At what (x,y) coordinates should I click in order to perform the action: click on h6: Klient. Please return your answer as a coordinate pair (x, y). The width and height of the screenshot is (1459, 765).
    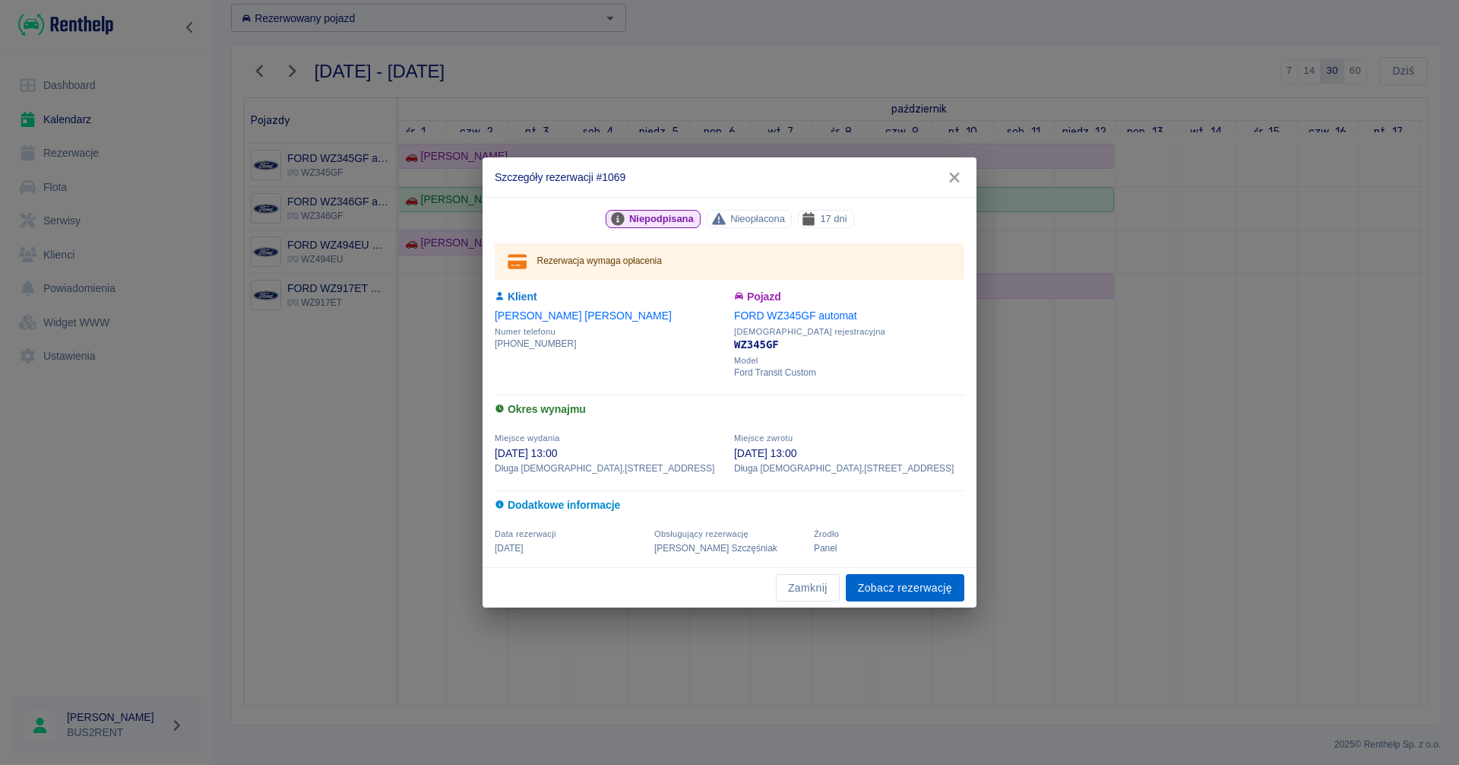
    Looking at the image, I should click on (610, 296).